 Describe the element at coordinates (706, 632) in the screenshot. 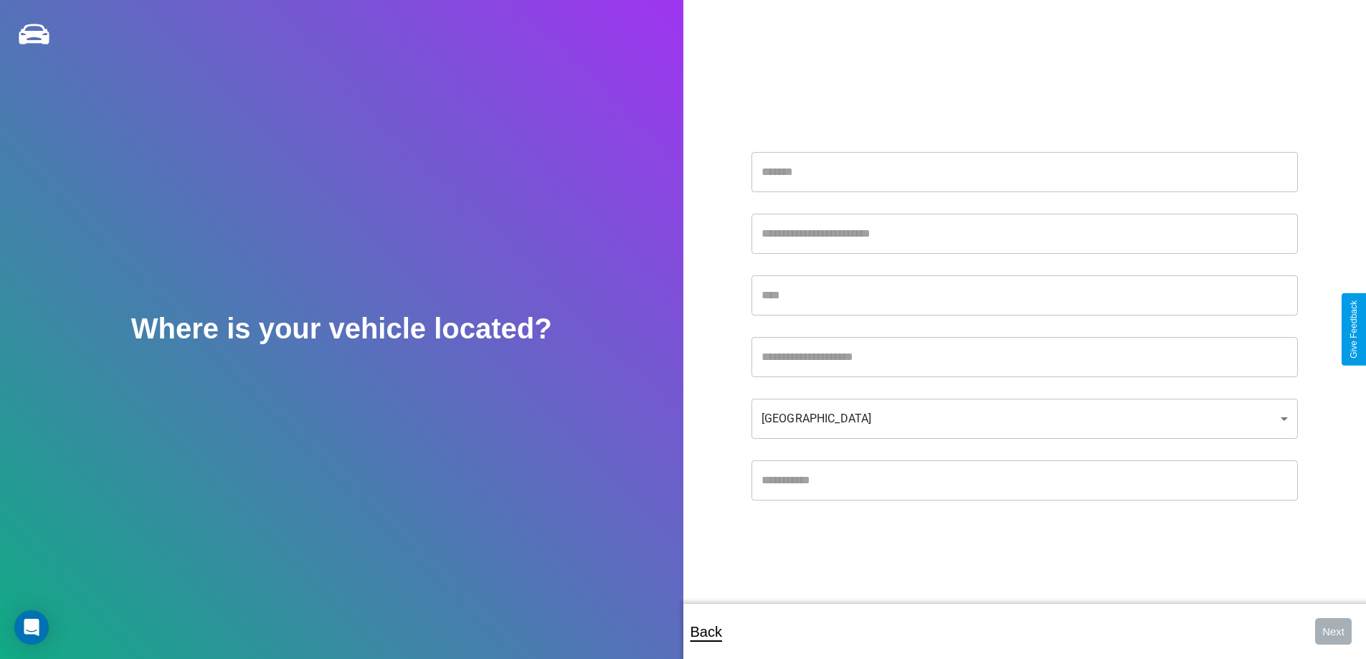

I see `p: Back` at that location.